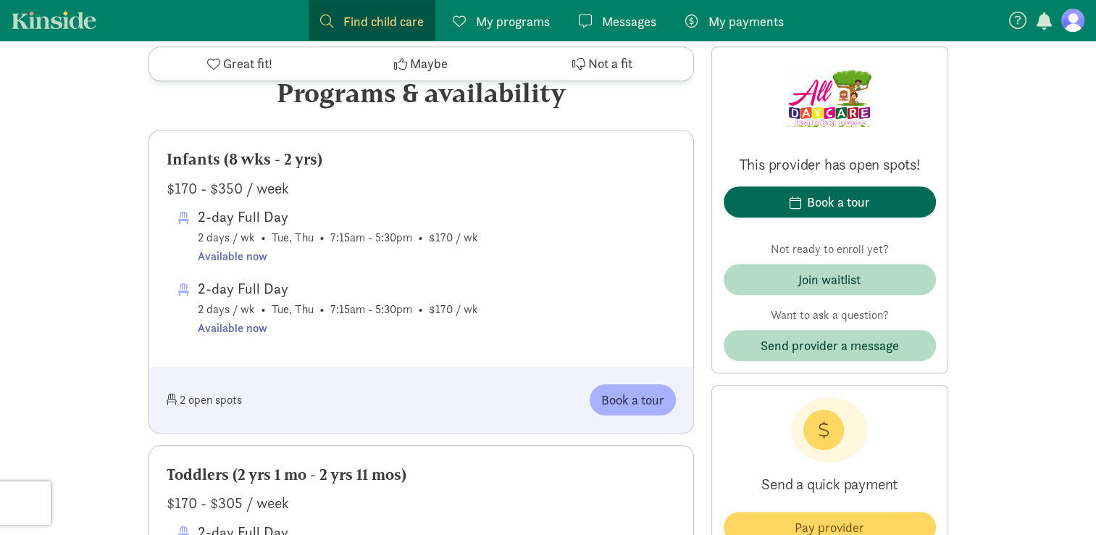 The image size is (1096, 535). Describe the element at coordinates (421, 475) in the screenshot. I see `div: Toddlers (2 yrs 1 mo - 2 yrs 11 mos)` at that location.